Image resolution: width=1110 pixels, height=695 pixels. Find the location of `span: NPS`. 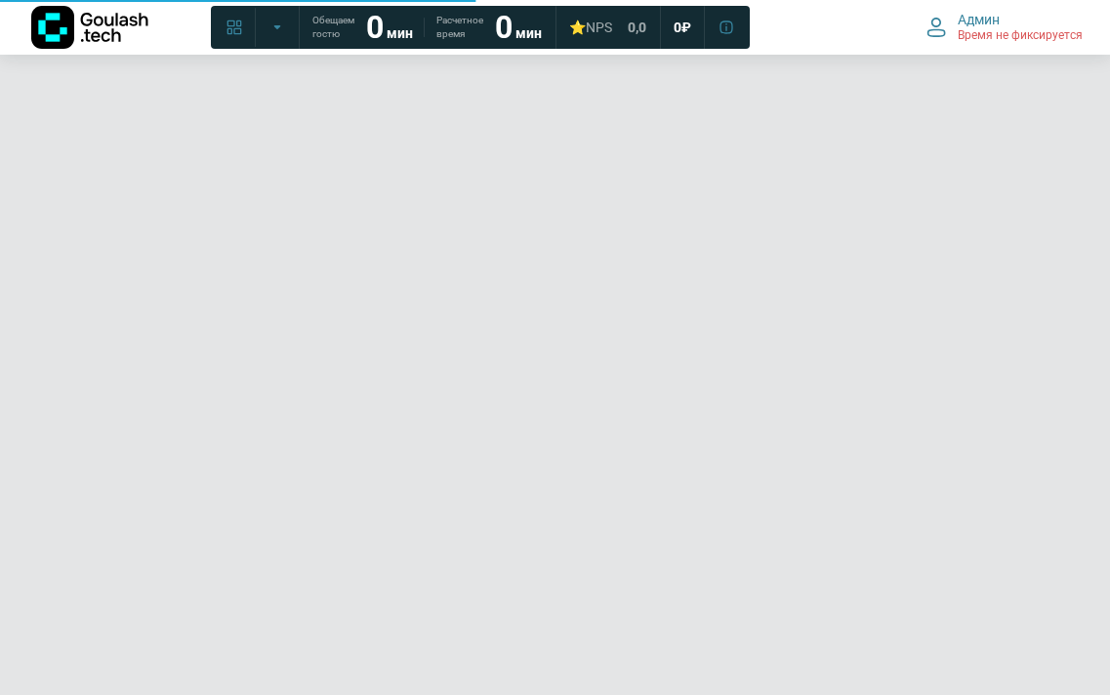

span: NPS is located at coordinates (599, 27).